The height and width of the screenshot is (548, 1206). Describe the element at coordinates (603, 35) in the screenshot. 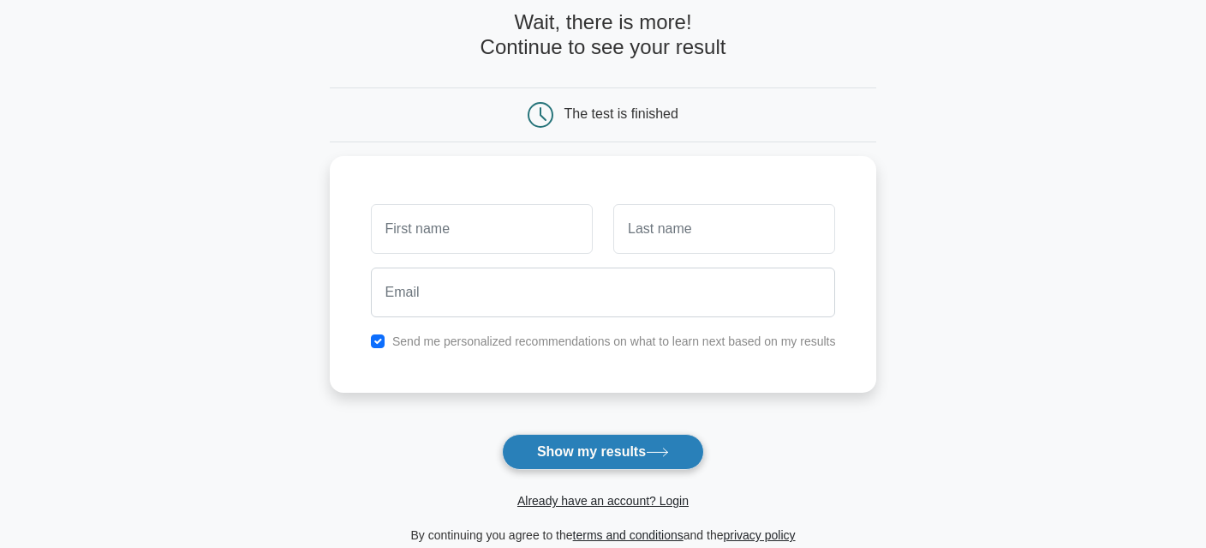

I see `h4: Wait, there is more! Continue to see your result` at that location.